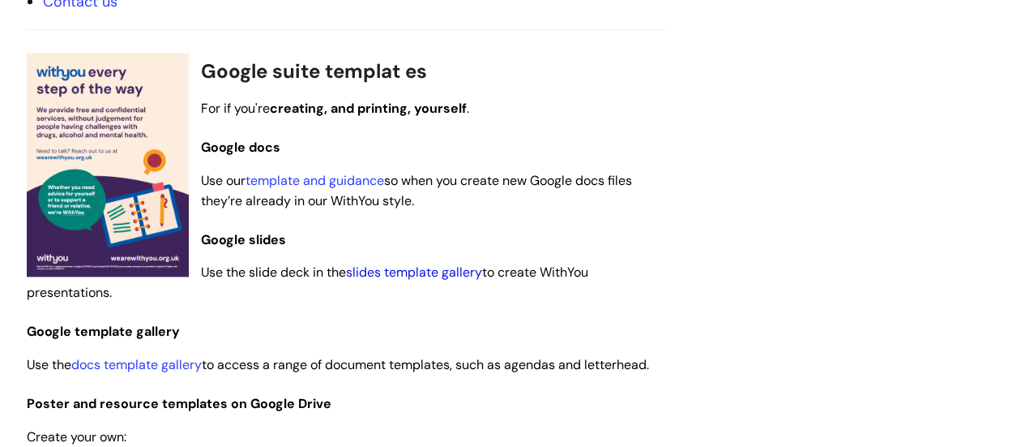  Describe the element at coordinates (179, 403) in the screenshot. I see `span: Poster and resource templates on Google Drive` at that location.